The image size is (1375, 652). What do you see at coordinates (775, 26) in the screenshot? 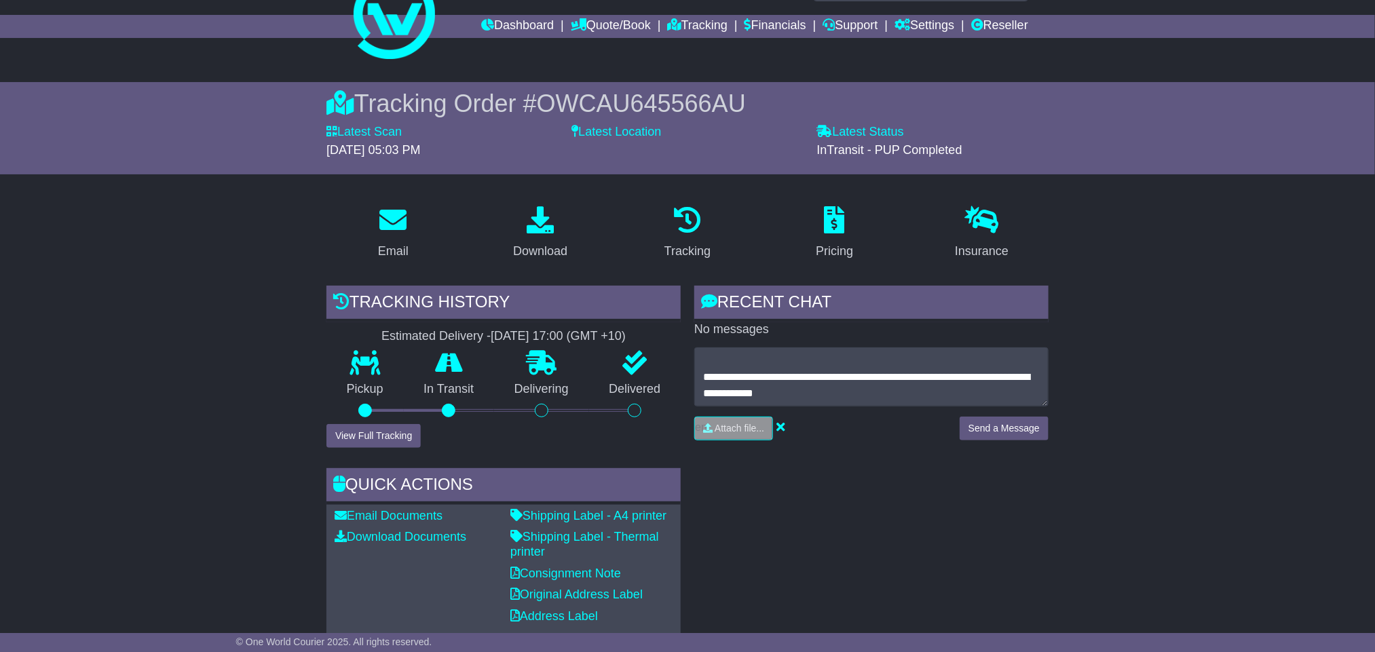
I see `a: Financials` at bounding box center [775, 26].